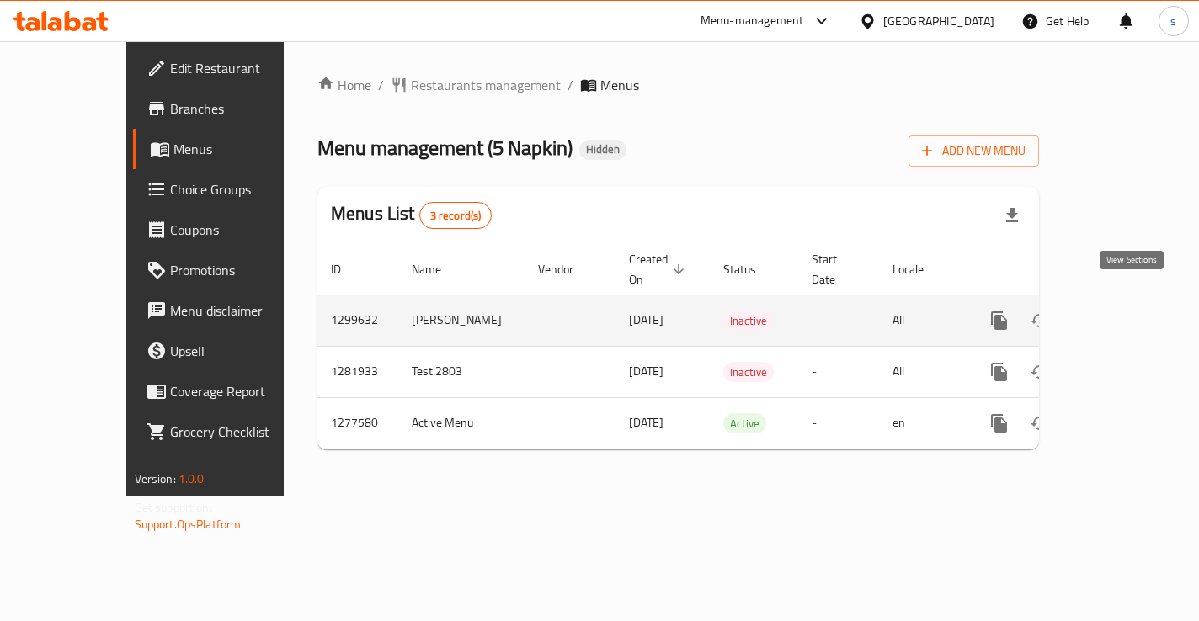 This screenshot has width=1199, height=621. What do you see at coordinates (486, 85) in the screenshot?
I see `span: Restaurants management` at bounding box center [486, 85].